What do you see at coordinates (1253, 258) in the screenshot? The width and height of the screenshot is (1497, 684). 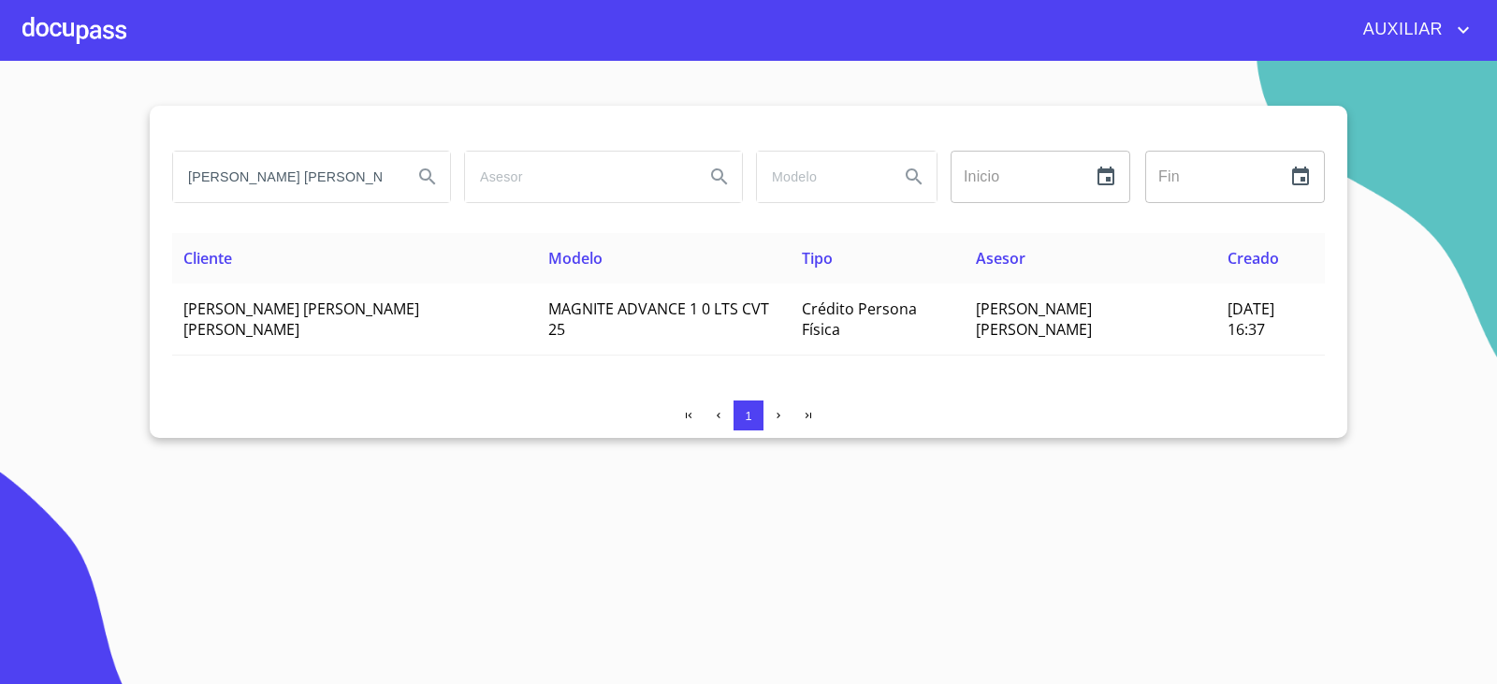 I see `span: Creado` at bounding box center [1253, 258].